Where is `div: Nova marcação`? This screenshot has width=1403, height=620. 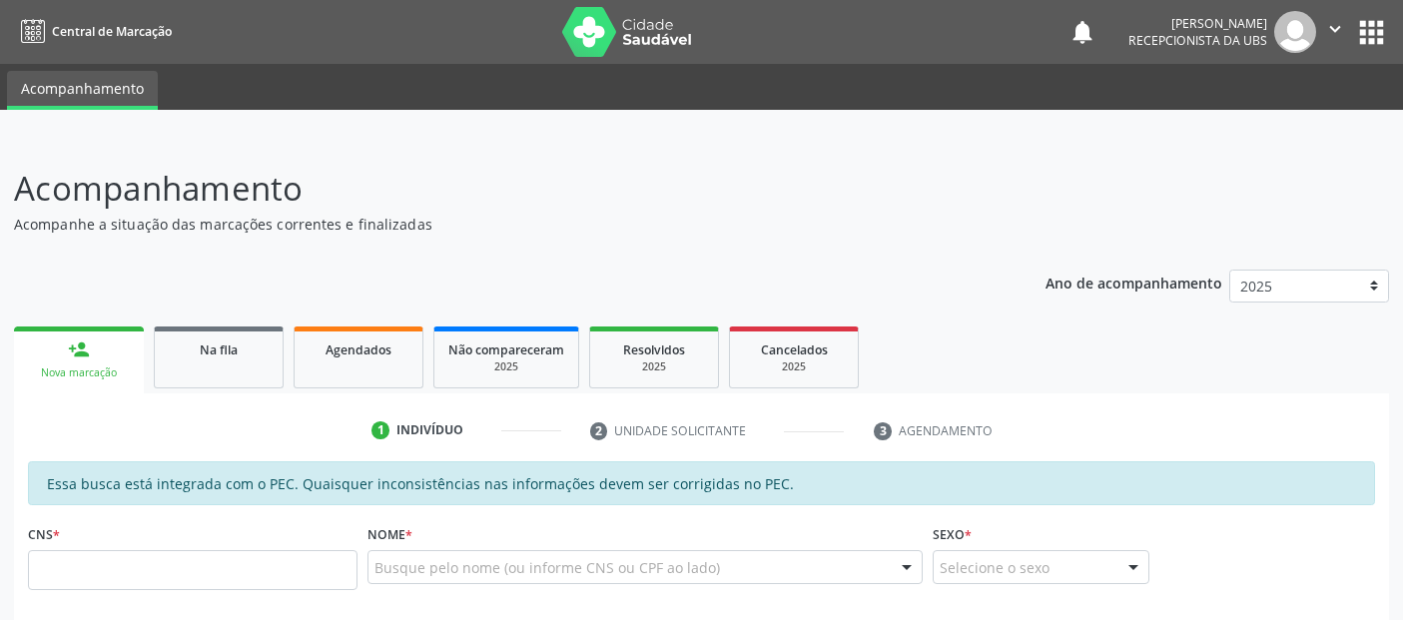
div: Nova marcação is located at coordinates (79, 373).